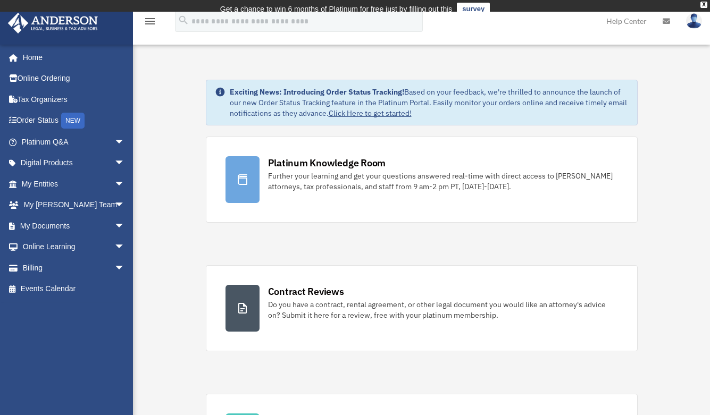  I want to click on i: menu, so click(150, 21).